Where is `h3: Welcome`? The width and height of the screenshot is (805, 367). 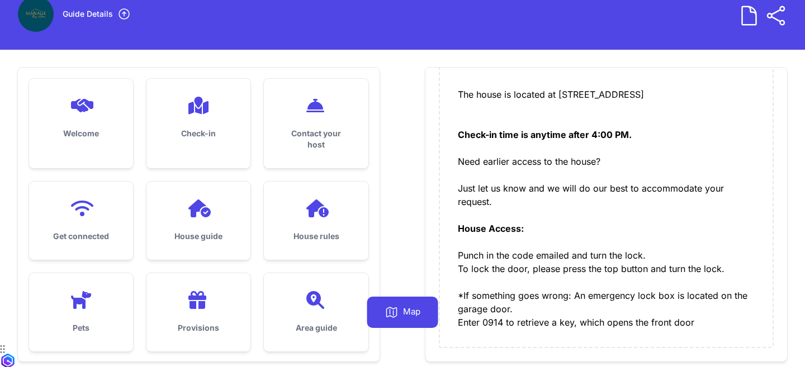
h3: Welcome is located at coordinates (81, 134).